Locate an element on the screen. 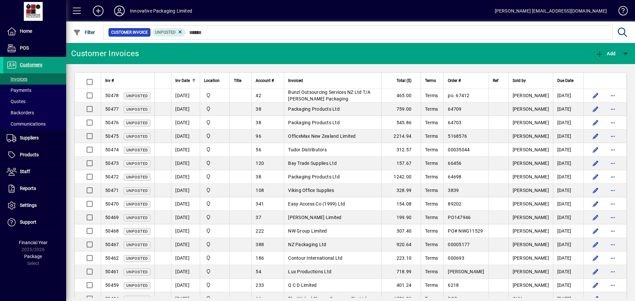 Image resolution: width=635 pixels, height=301 pixels. span: 66456 is located at coordinates (455, 163).